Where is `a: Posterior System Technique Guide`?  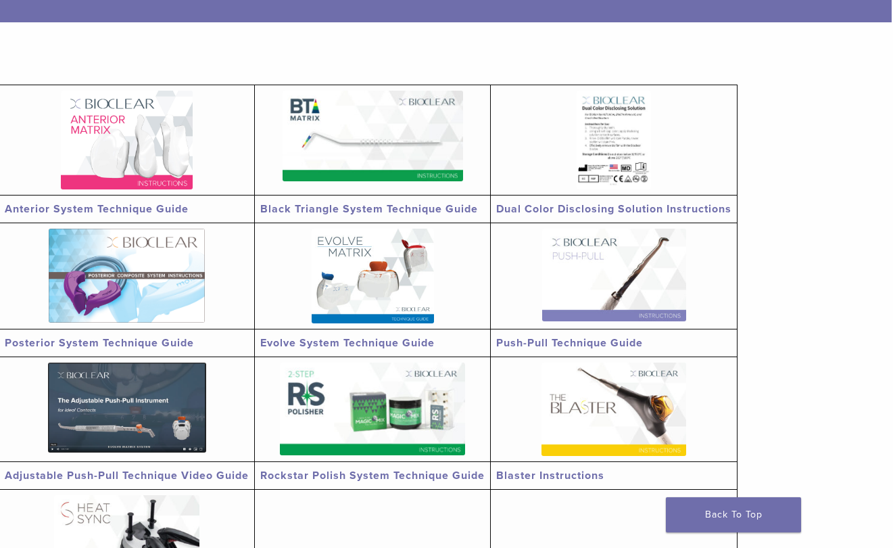
a: Posterior System Technique Guide is located at coordinates (99, 343).